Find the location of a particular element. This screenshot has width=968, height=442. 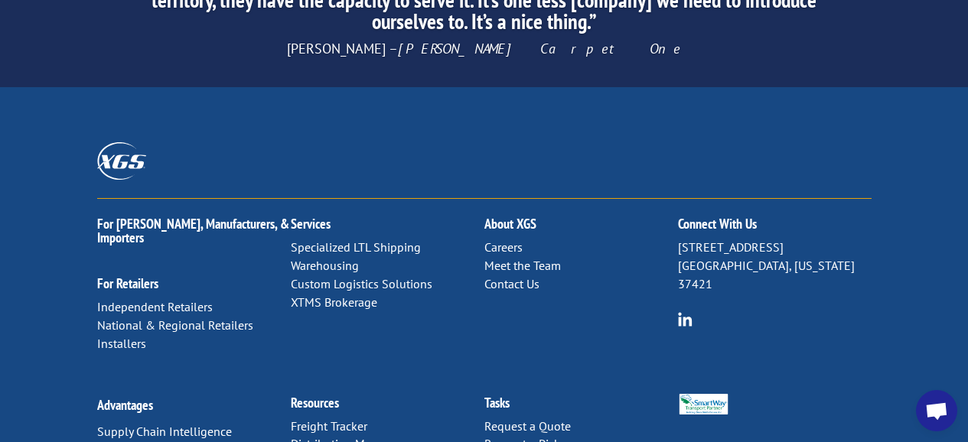

a: National & Regional Retailers is located at coordinates (175, 325).